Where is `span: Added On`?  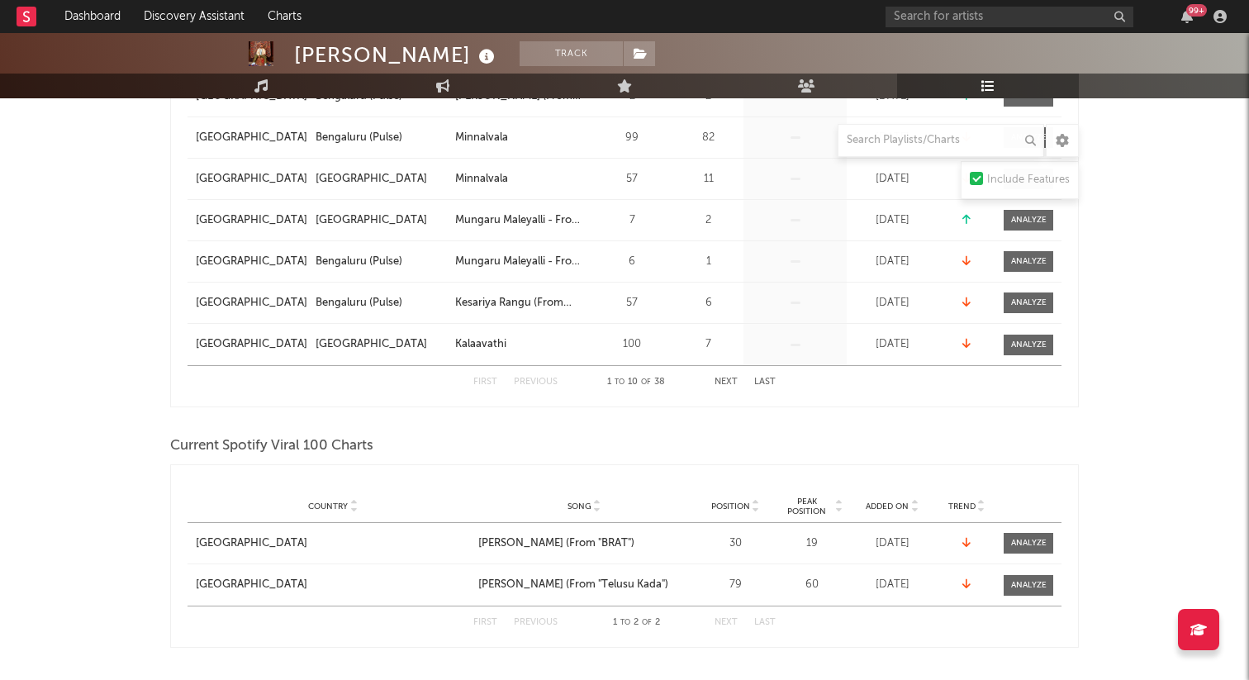
span: Added On is located at coordinates (887, 506).